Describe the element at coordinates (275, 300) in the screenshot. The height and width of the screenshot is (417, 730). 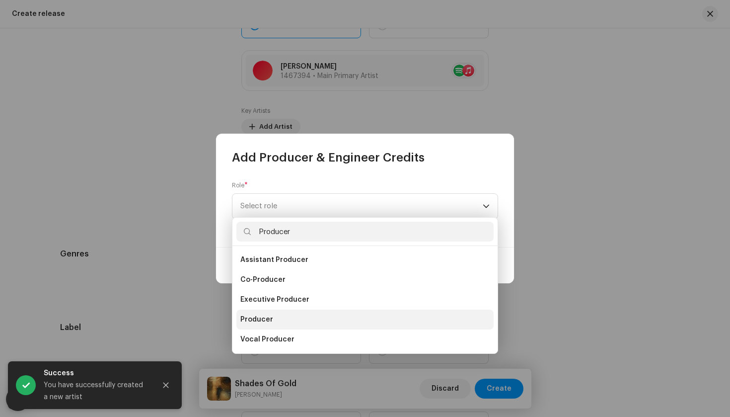
I see `span: Executive Producer` at that location.